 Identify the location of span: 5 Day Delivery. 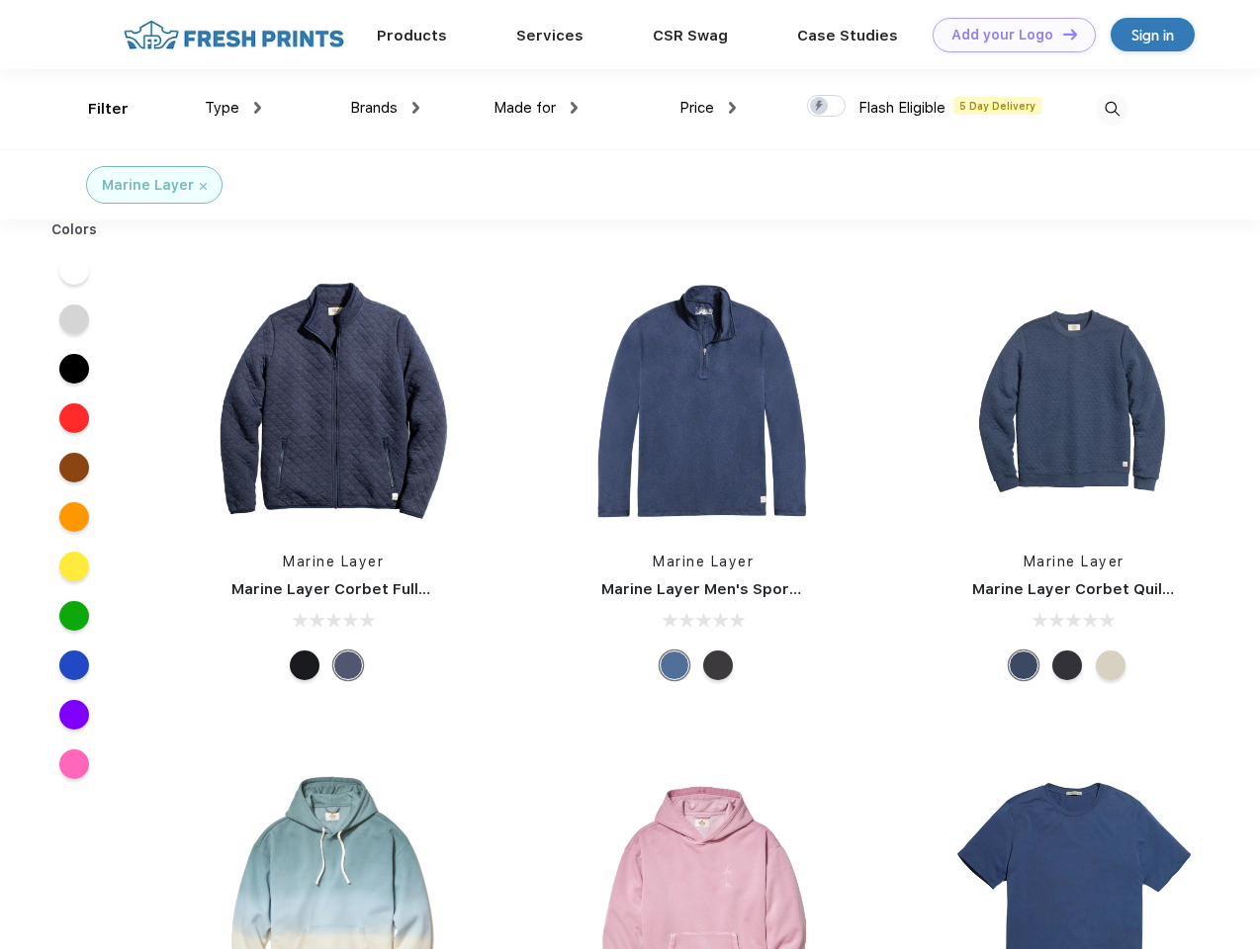
(997, 106).